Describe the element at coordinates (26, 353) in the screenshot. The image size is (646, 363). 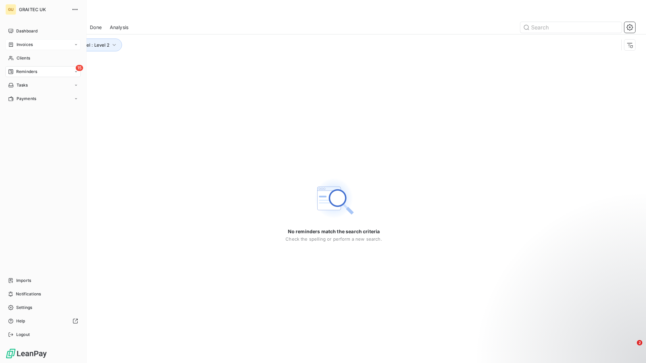
I see `img: Logo LeanPay` at that location.